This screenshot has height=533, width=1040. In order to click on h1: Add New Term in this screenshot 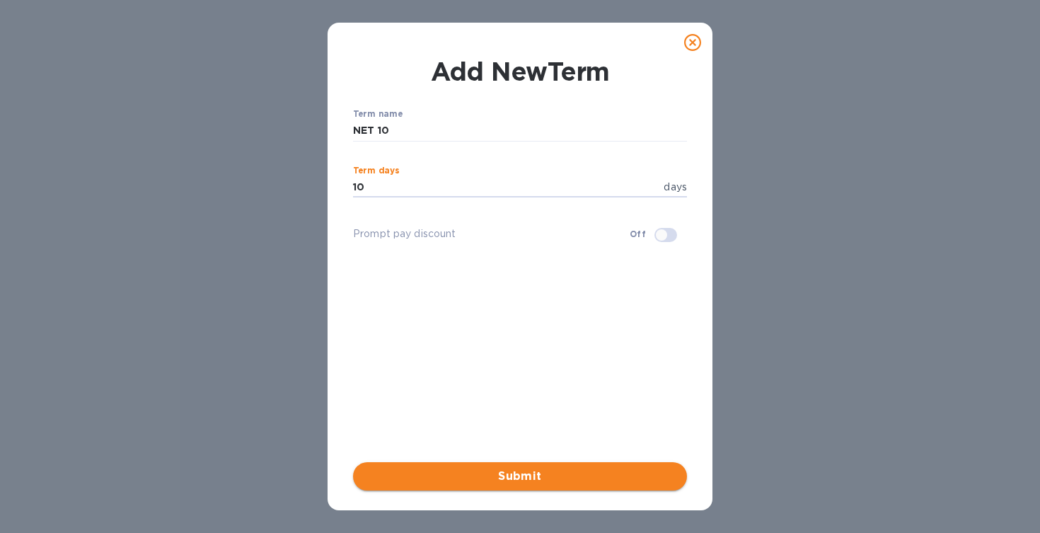, I will do `click(520, 71)`.